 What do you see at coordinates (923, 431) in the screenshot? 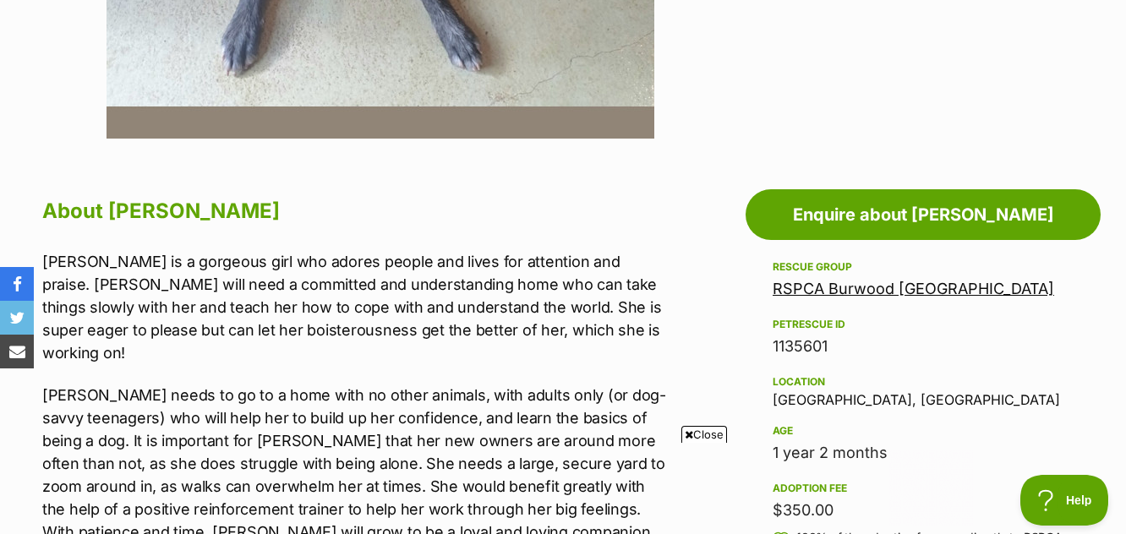
I see `div: Age` at bounding box center [923, 431].